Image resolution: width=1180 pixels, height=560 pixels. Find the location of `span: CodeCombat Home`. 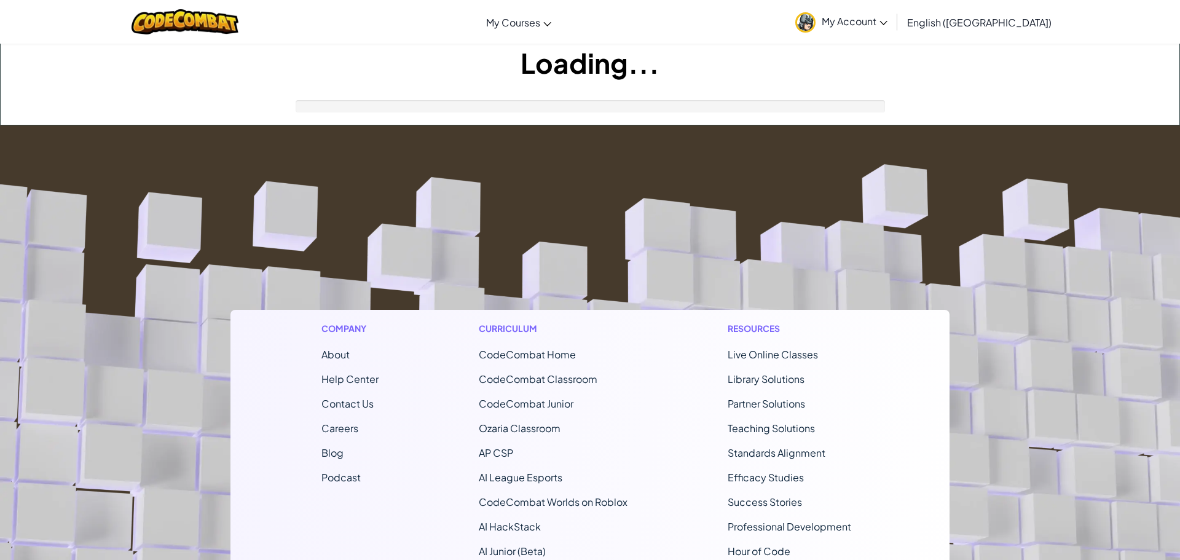

span: CodeCombat Home is located at coordinates (527, 354).